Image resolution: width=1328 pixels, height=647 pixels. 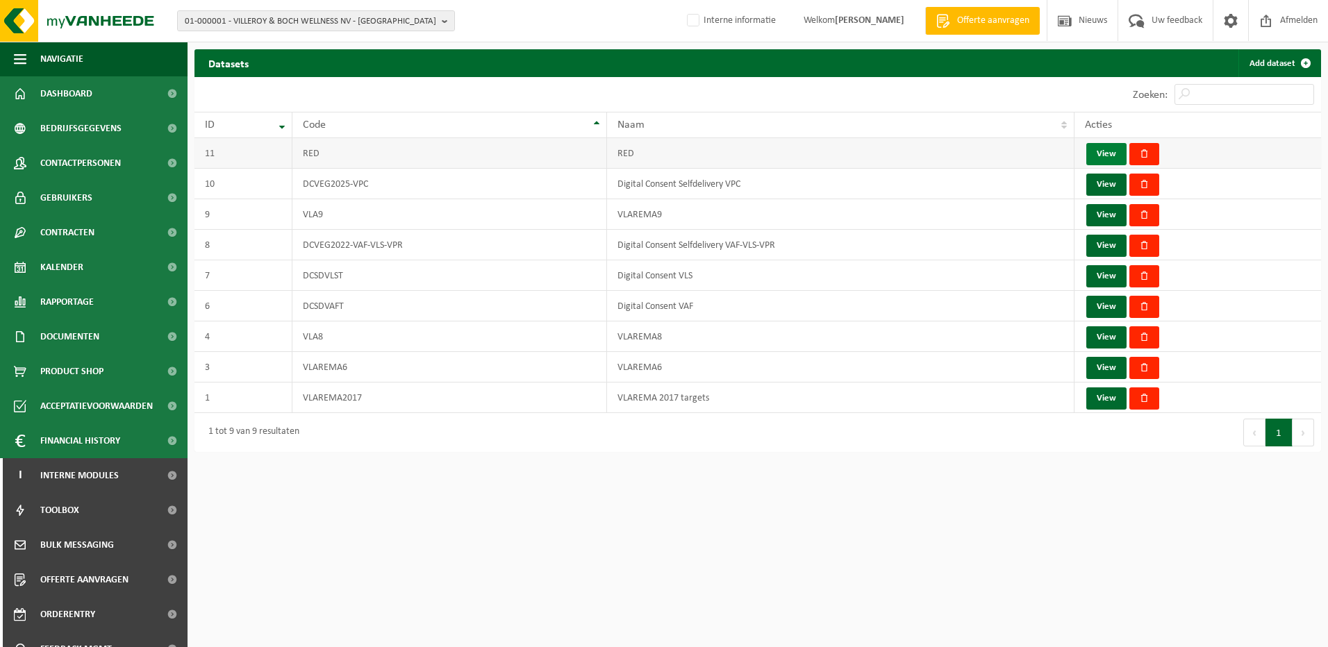 I want to click on span: Bedrijfsgegevens, so click(x=81, y=128).